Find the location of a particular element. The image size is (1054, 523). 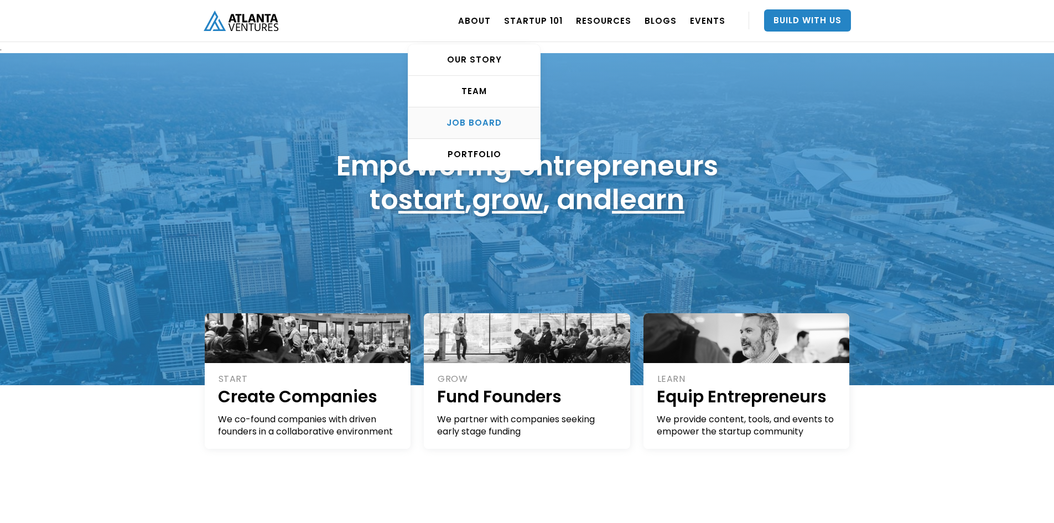

a: OUR STORY is located at coordinates (474, 60).